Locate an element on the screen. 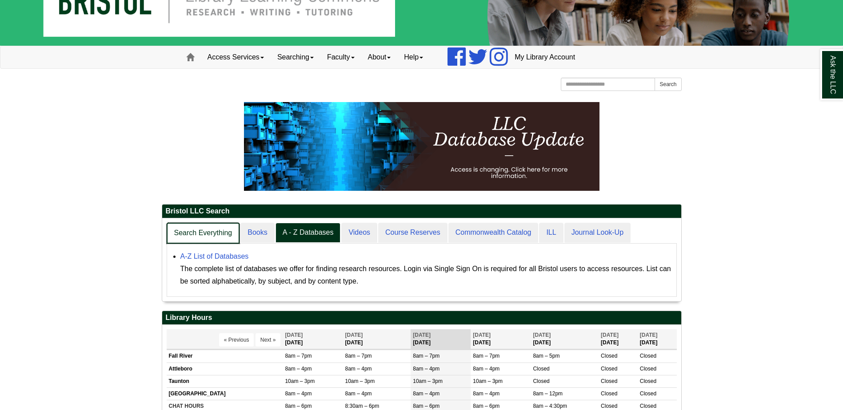 The image size is (843, 410). a: About is located at coordinates (379, 57).